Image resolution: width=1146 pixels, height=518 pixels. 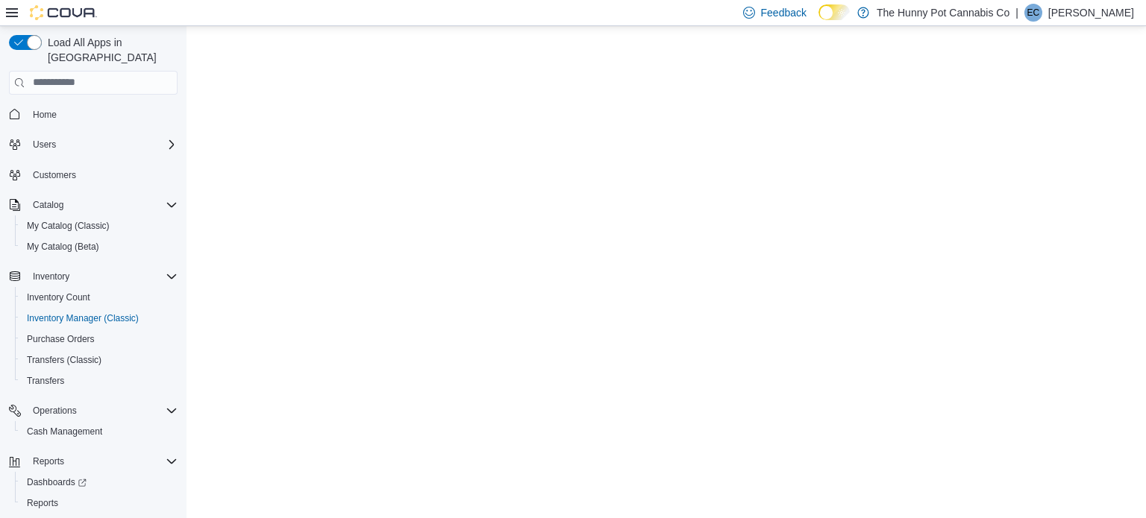 I want to click on a: Transfers (Classic), so click(x=64, y=360).